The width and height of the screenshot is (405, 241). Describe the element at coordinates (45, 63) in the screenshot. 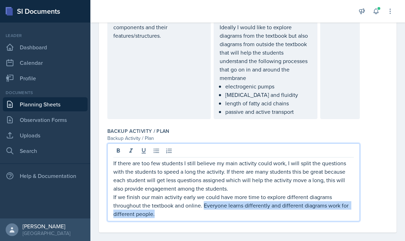

I see `a: Calendar` at that location.